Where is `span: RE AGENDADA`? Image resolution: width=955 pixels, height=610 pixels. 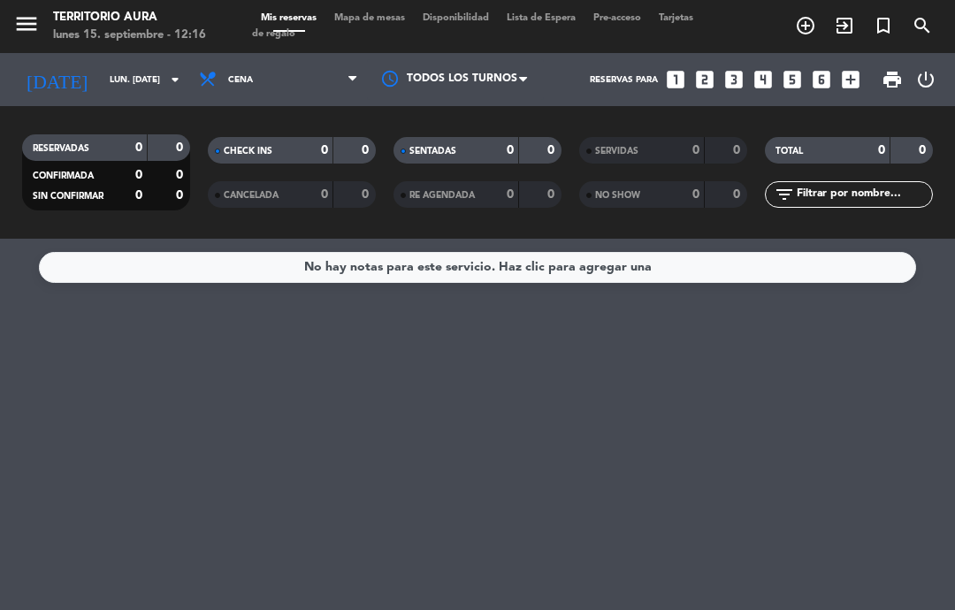 span: RE AGENDADA is located at coordinates (442, 195).